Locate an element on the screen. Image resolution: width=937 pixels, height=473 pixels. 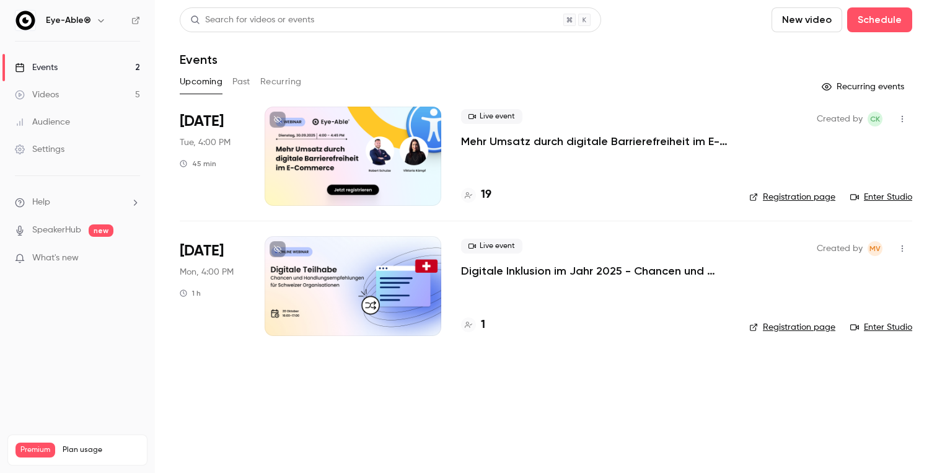
a: SpeakerHub is located at coordinates (56, 230).